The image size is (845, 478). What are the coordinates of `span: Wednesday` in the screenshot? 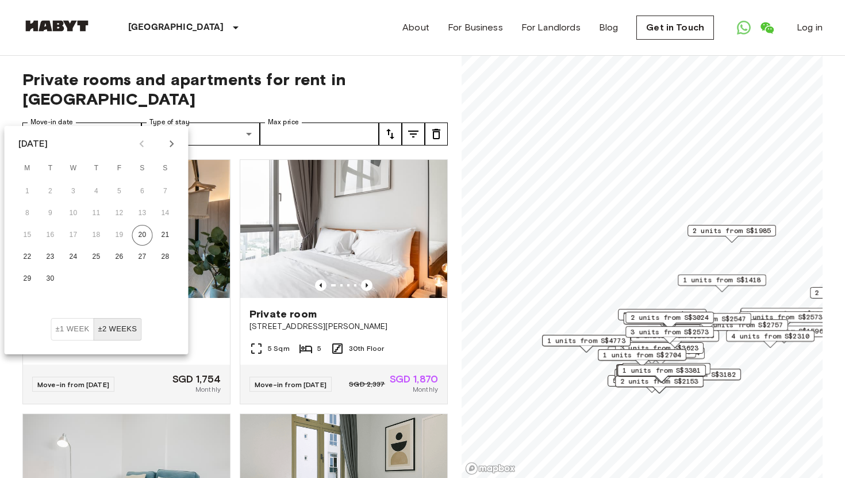 It's located at (74, 168).